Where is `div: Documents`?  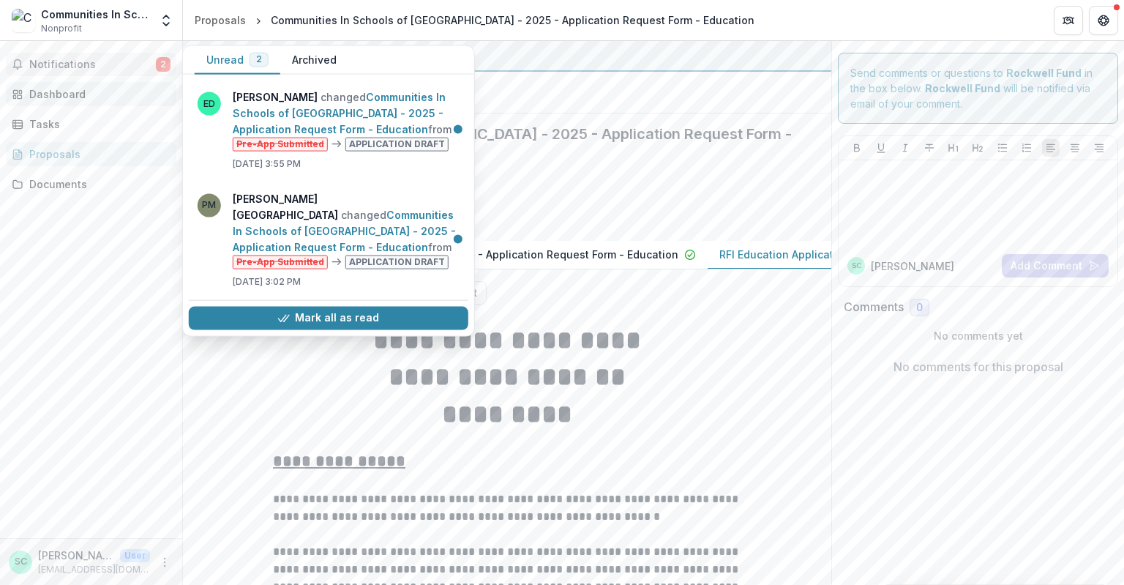
div: Documents is located at coordinates (97, 184).